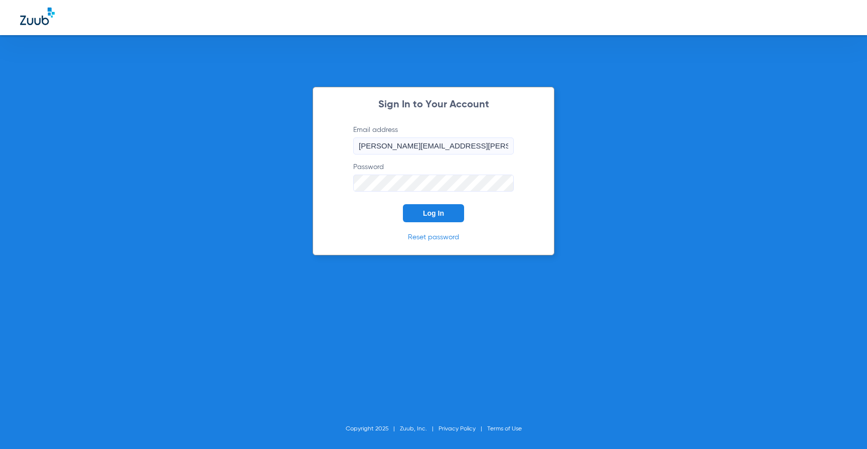 The height and width of the screenshot is (449, 867). I want to click on li: Copyright 2025, so click(373, 429).